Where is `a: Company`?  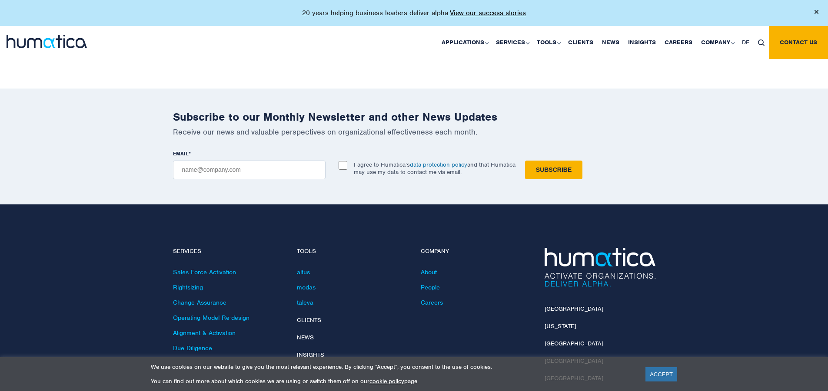 a: Company is located at coordinates (717, 43).